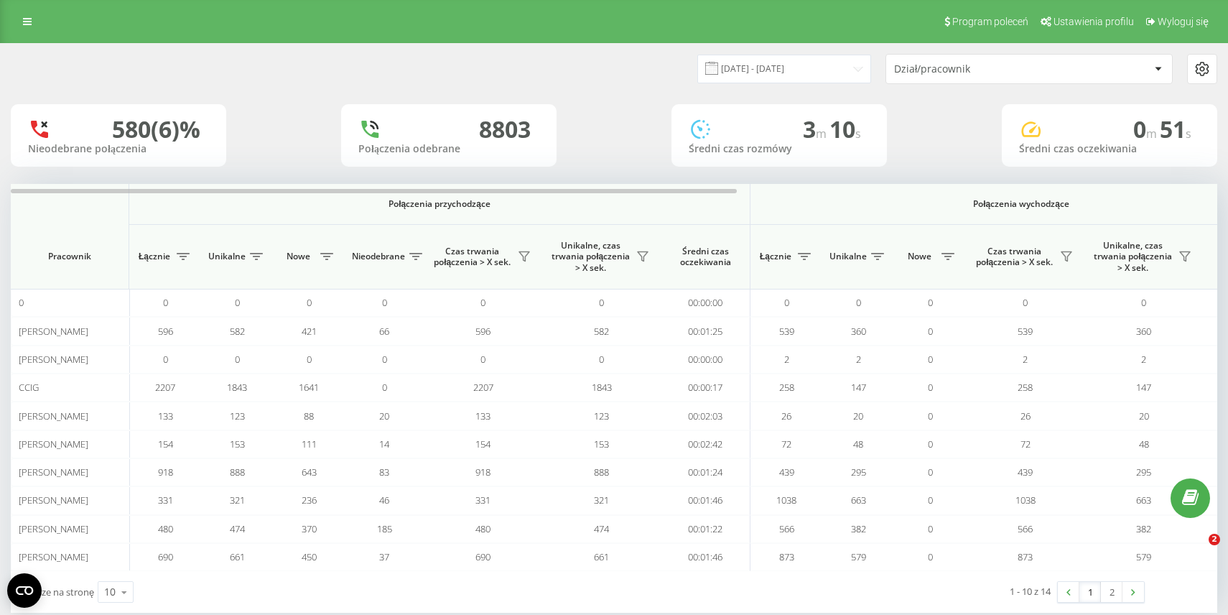 The image size is (1228, 615). Describe the element at coordinates (990, 22) in the screenshot. I see `span: Program poleceń` at that location.